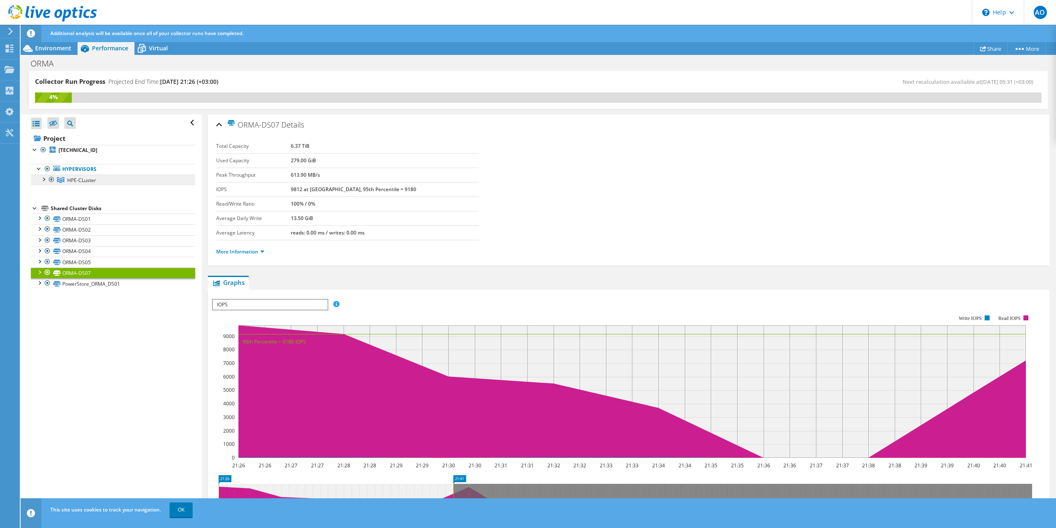  What do you see at coordinates (300, 146) in the screenshot?
I see `b: 6.37 TiB` at bounding box center [300, 146].